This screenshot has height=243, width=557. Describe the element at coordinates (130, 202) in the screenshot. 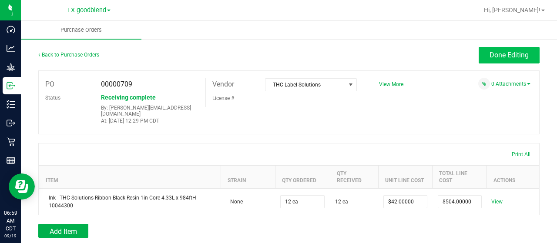

I see `div: Ink - THC Solutions Ribbon Black Resin 1in Core 4.33L x 984ftH 10044300` at that location.